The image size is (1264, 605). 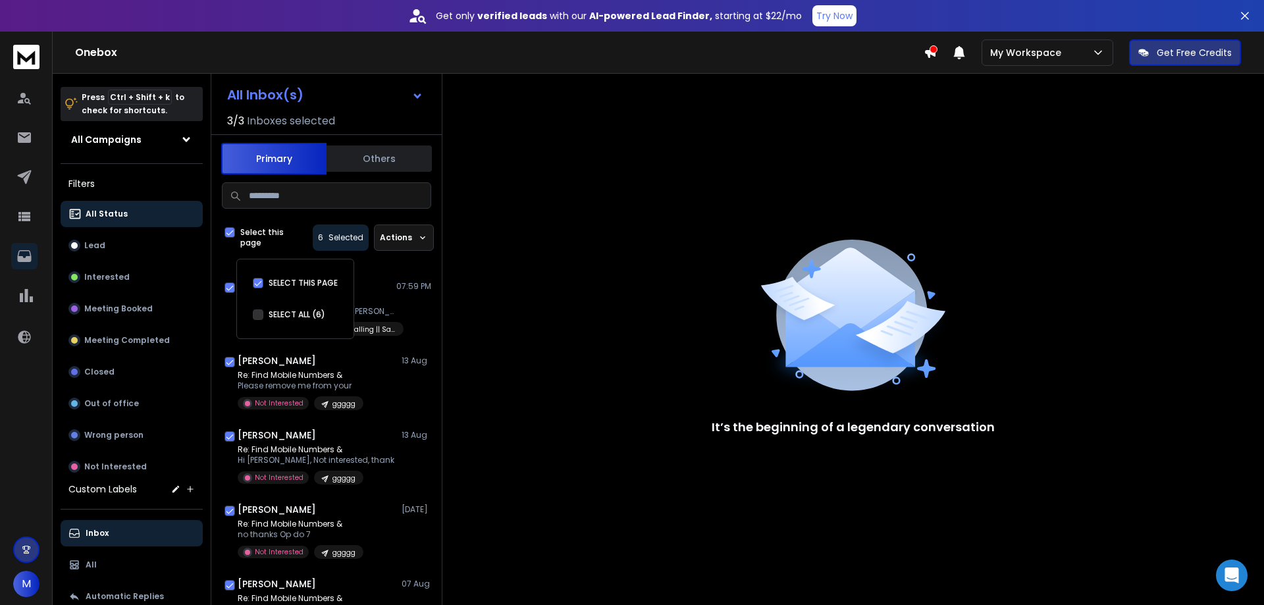 I want to click on p: Try Now, so click(x=834, y=16).